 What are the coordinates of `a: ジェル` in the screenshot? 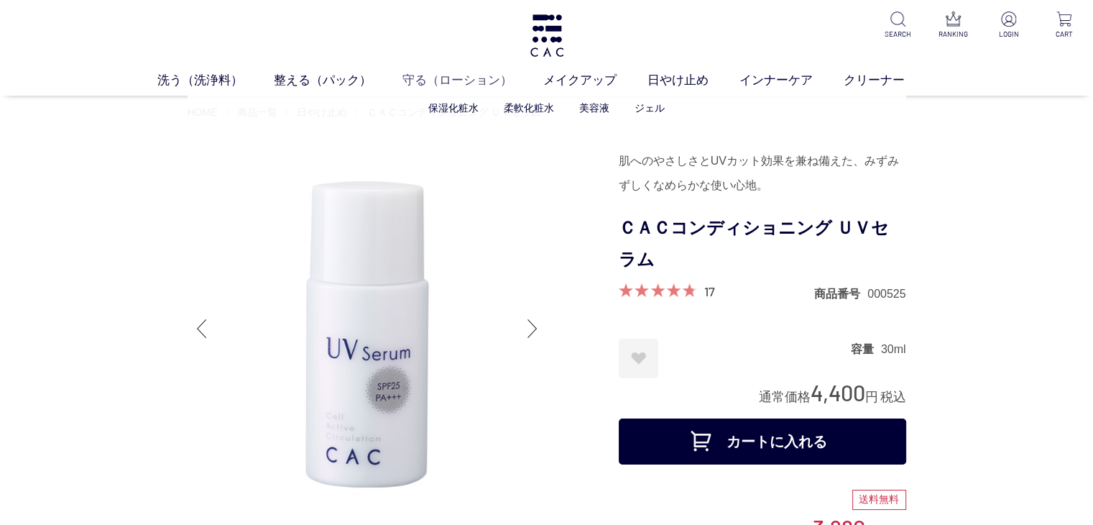 It's located at (650, 108).